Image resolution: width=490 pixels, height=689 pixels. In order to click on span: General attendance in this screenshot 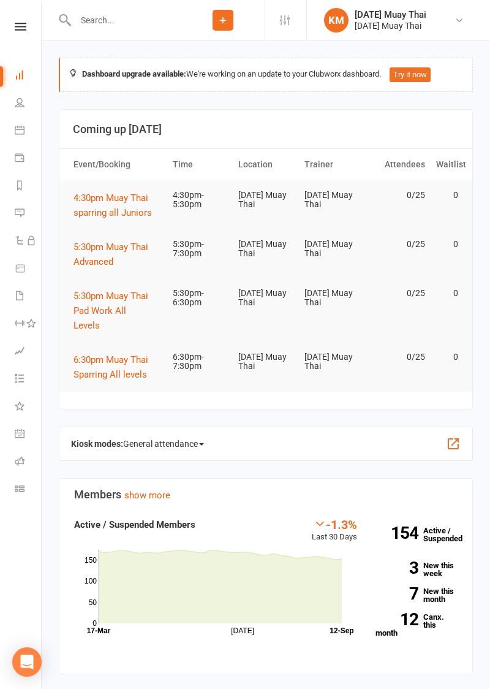, I will do `click(164, 444)`.